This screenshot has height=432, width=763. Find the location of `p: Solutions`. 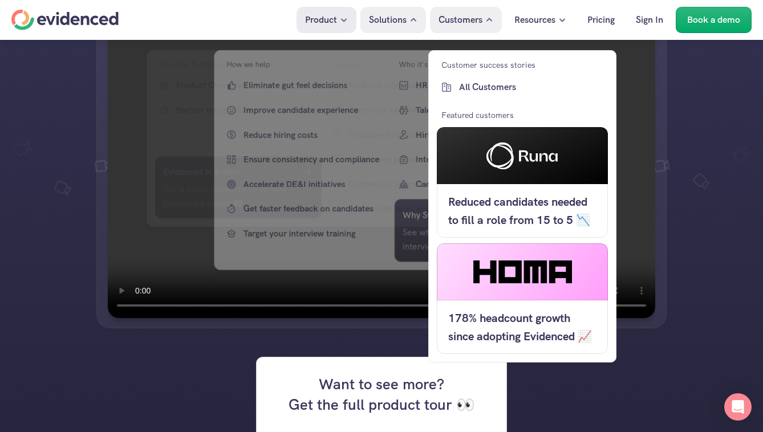

p: Solutions is located at coordinates (388, 20).